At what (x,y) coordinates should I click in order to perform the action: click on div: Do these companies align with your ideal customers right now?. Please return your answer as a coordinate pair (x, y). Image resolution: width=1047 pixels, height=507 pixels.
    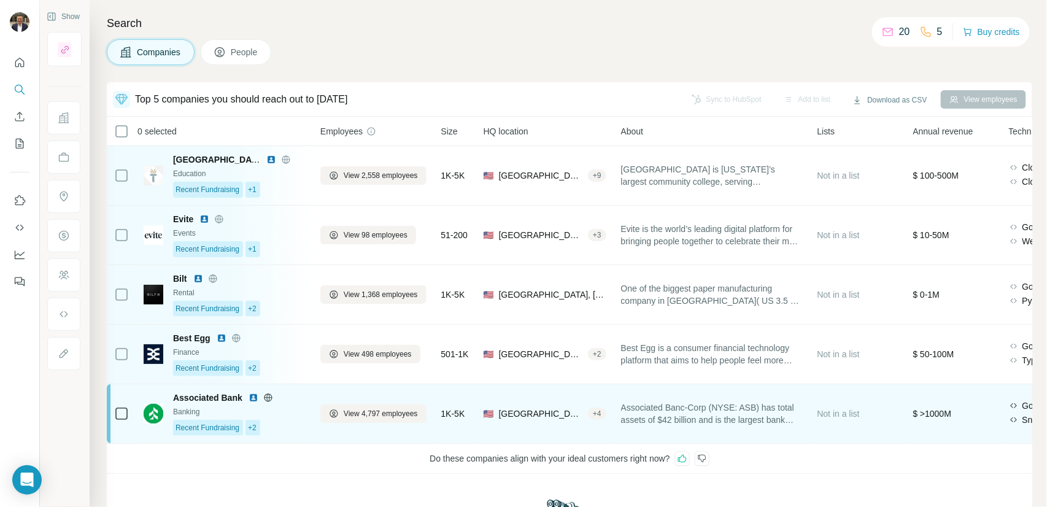
    Looking at the image, I should click on (569, 458).